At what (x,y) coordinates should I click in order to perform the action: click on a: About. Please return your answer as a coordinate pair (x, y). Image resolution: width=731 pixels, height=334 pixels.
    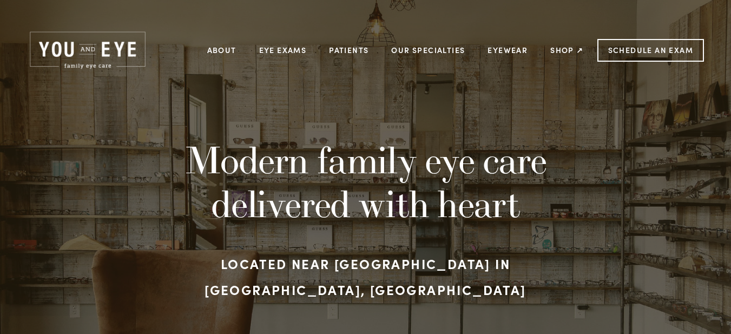
    Looking at the image, I should click on (222, 50).